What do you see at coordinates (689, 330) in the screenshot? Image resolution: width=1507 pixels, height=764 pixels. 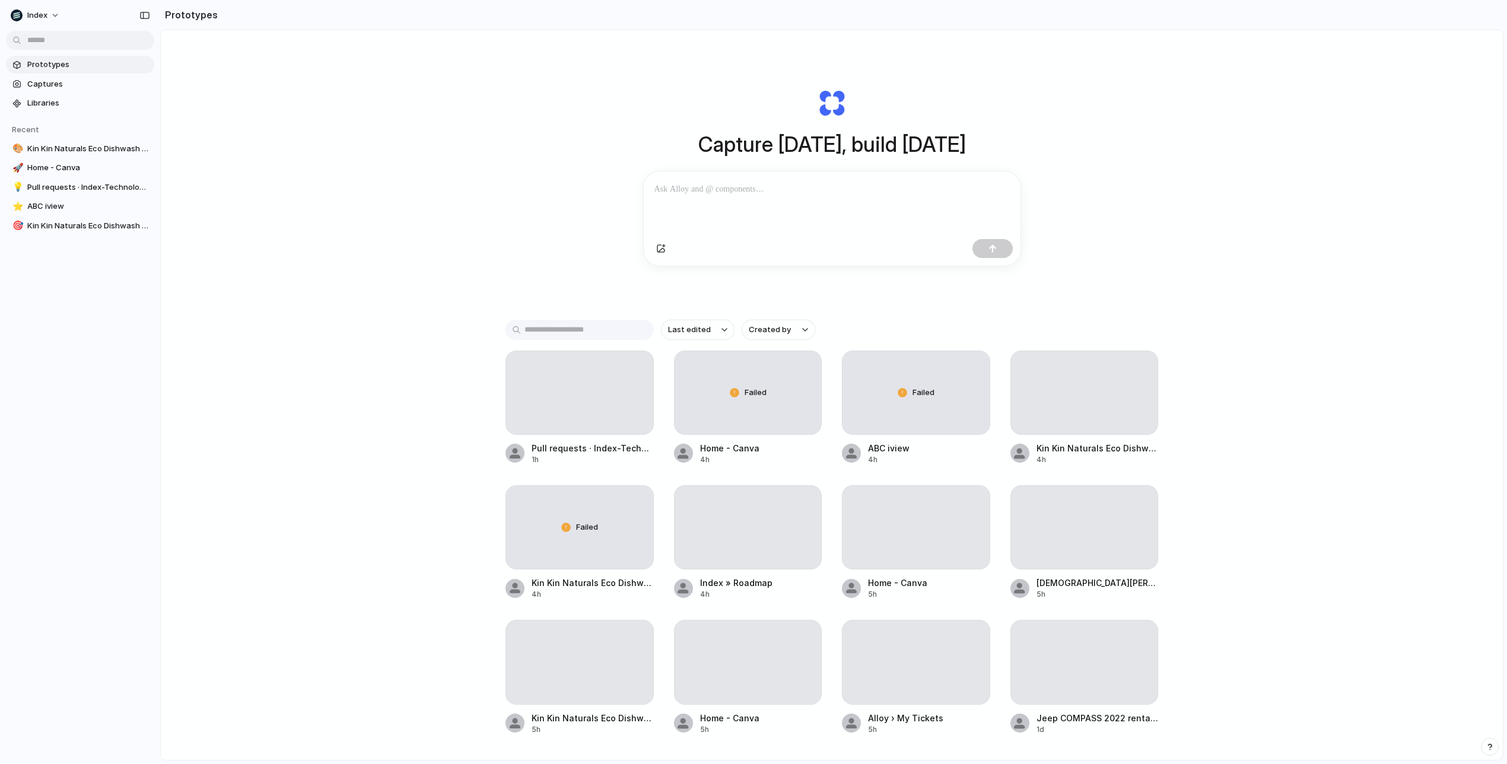 I see `span: Last edited` at bounding box center [689, 330].